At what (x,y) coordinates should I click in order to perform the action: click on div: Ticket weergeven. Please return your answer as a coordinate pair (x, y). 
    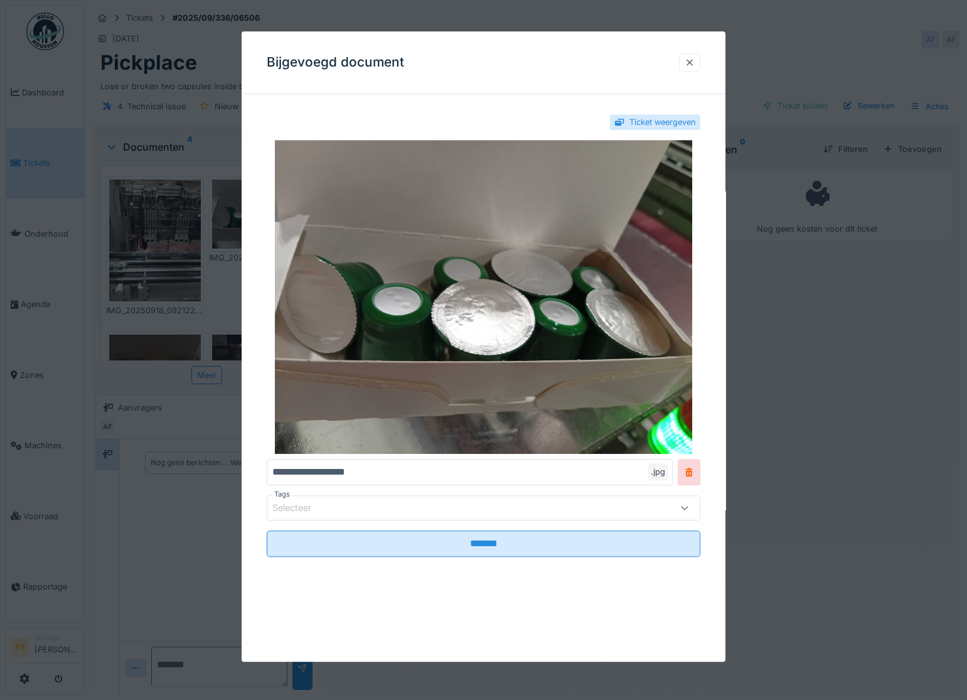
    Looking at the image, I should click on (663, 122).